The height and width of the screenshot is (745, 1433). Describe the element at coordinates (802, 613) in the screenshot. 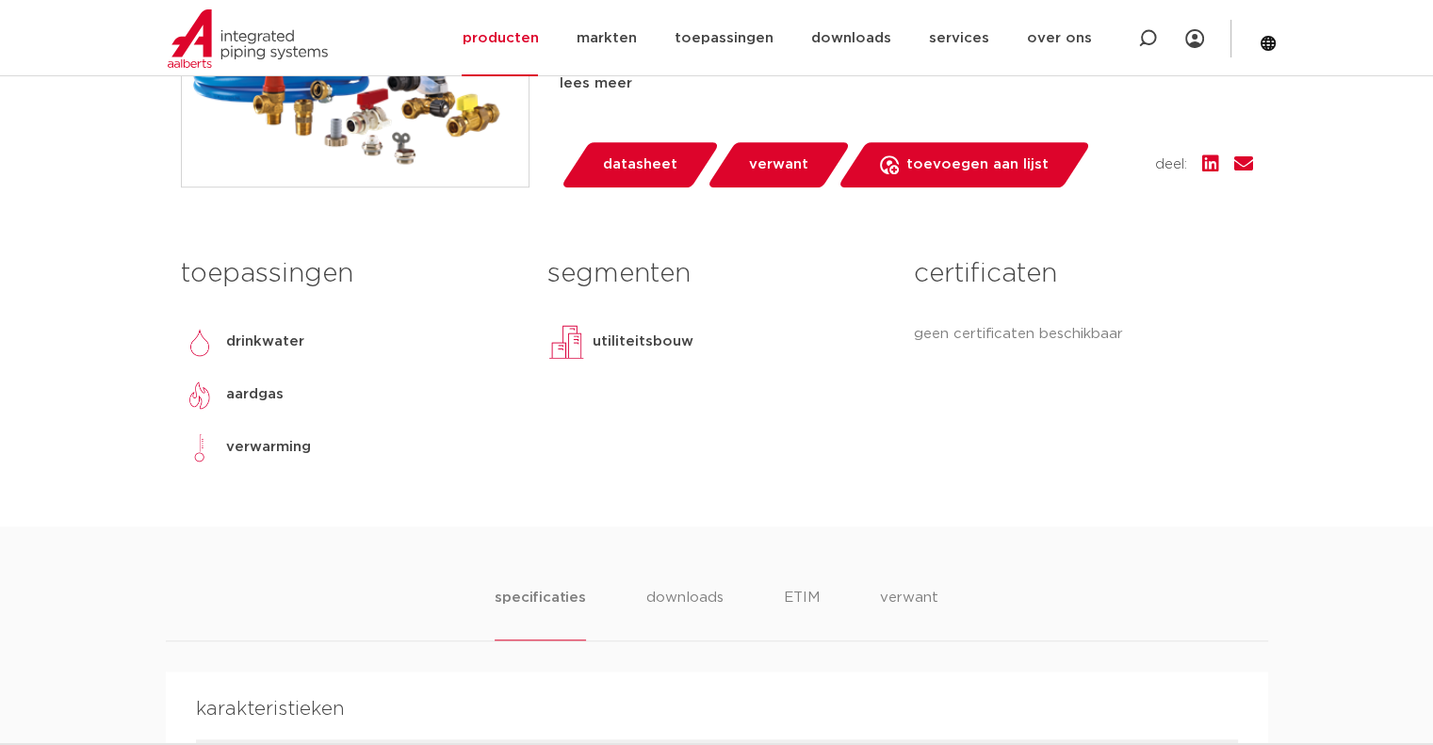

I see `li: ETIM` at that location.